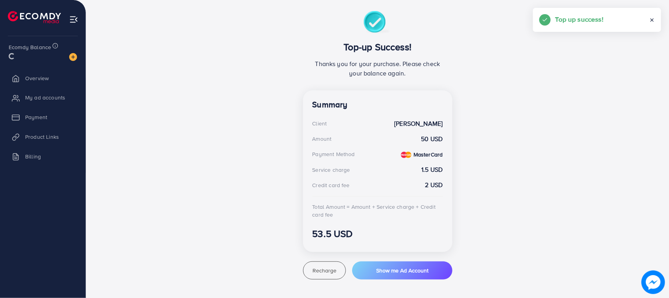 The image size is (669, 298). What do you see at coordinates (377, 23) in the screenshot?
I see `img: success` at bounding box center [377, 23].